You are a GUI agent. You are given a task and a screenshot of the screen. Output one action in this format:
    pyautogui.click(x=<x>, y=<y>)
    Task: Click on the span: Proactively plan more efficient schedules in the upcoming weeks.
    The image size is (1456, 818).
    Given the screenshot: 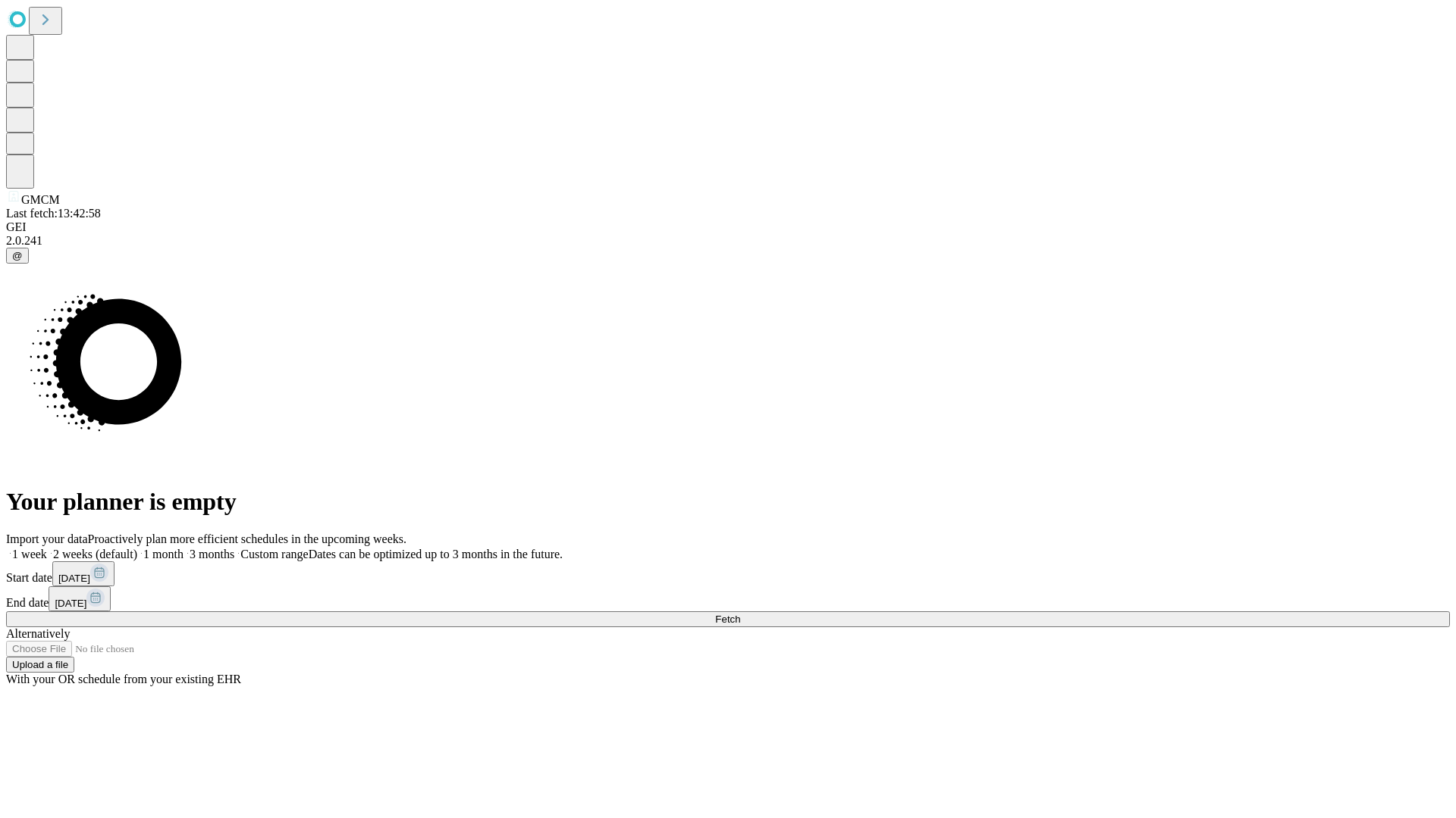 What is the action you would take?
    pyautogui.click(x=247, y=538)
    